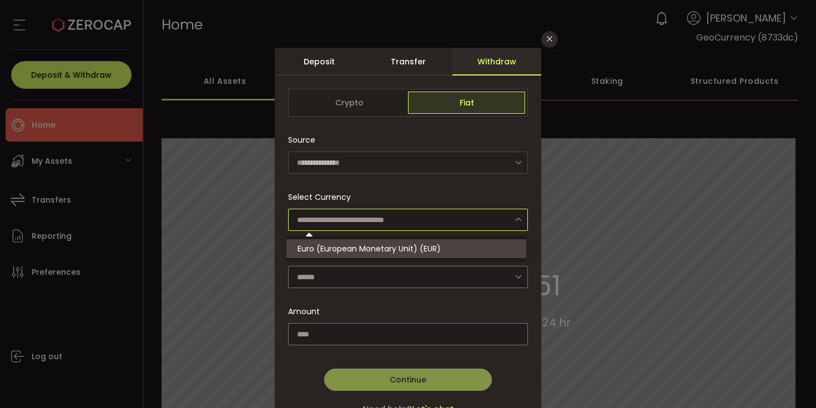 This screenshot has width=816, height=408. Describe the element at coordinates (304, 311) in the screenshot. I see `span: Amount` at that location.